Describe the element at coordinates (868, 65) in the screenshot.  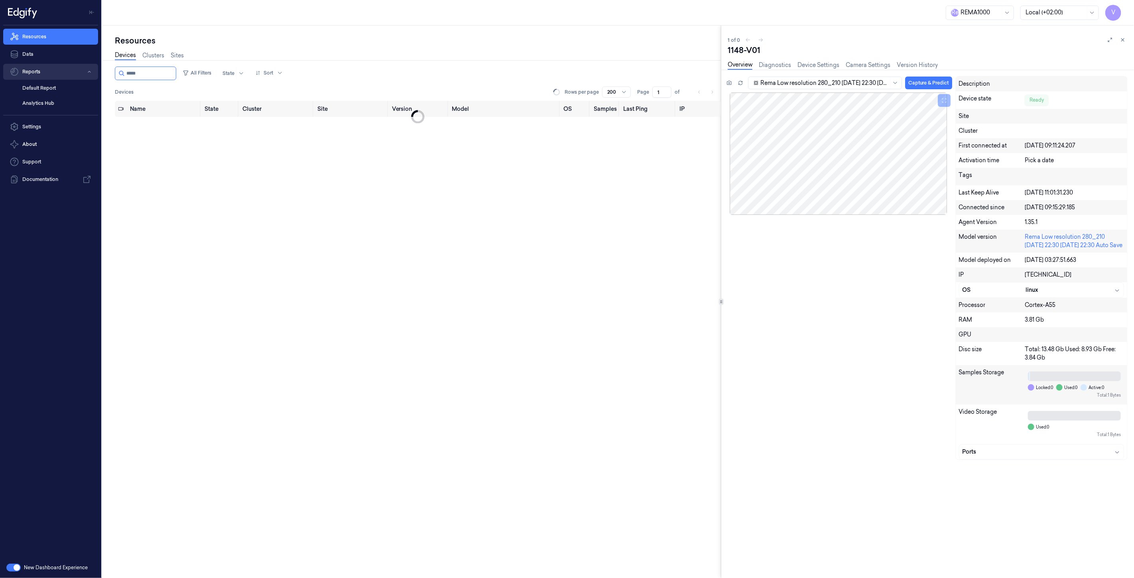
I see `a: Camera Settings` at that location.